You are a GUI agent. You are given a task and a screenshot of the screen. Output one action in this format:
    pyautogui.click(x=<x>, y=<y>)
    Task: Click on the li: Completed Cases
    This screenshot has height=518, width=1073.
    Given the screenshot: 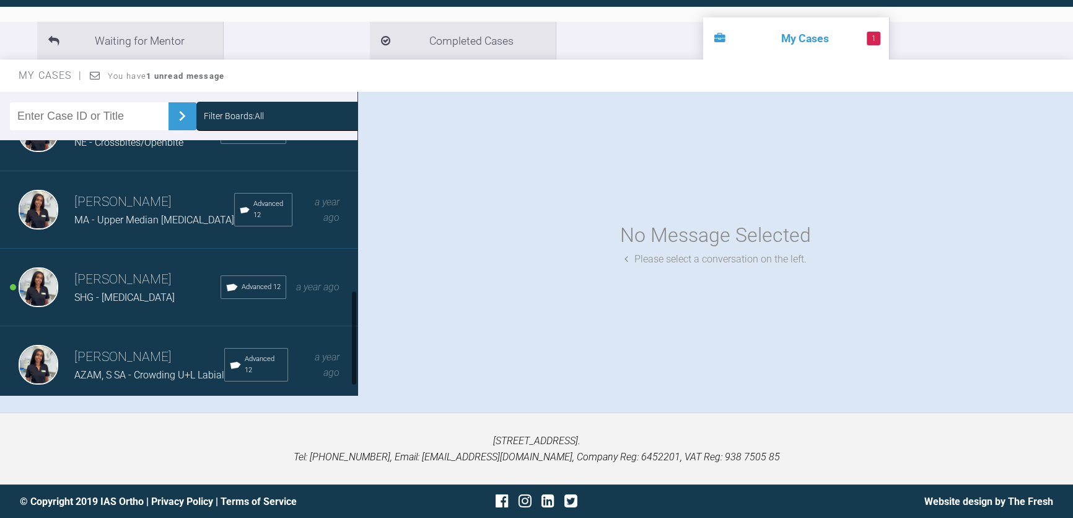 What is the action you would take?
    pyautogui.click(x=463, y=40)
    